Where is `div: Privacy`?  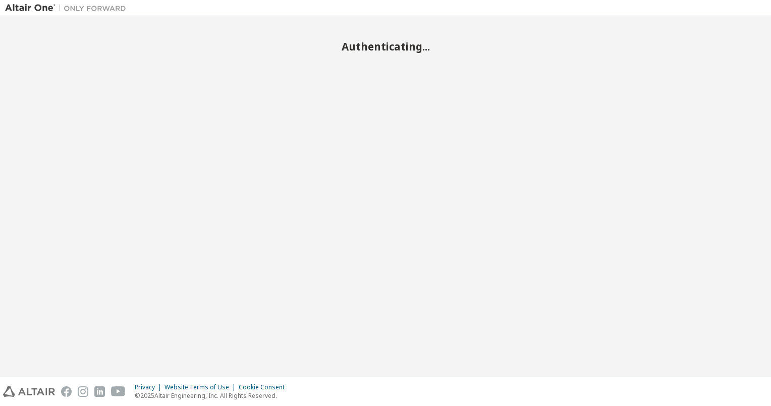
div: Privacy is located at coordinates (149, 387).